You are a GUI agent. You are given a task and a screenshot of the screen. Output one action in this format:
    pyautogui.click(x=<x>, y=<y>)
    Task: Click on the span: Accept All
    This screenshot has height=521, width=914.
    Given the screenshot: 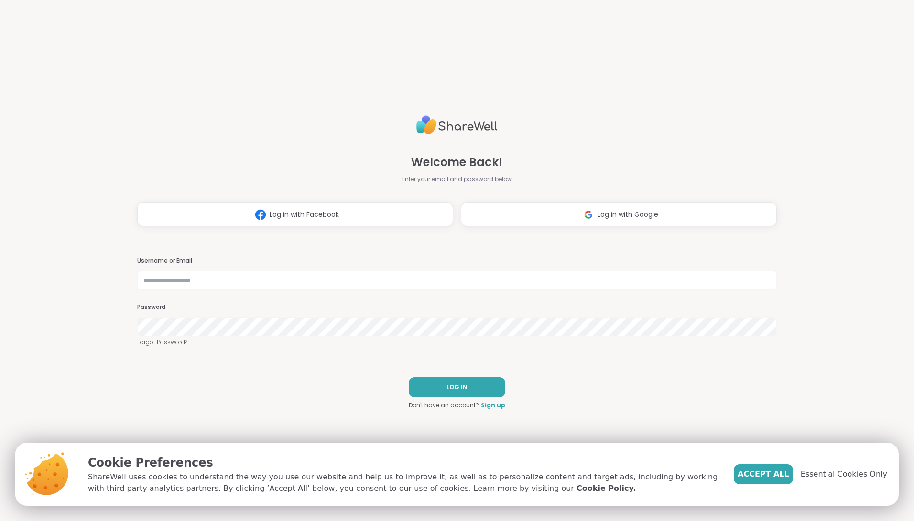 What is the action you would take?
    pyautogui.click(x=763, y=475)
    